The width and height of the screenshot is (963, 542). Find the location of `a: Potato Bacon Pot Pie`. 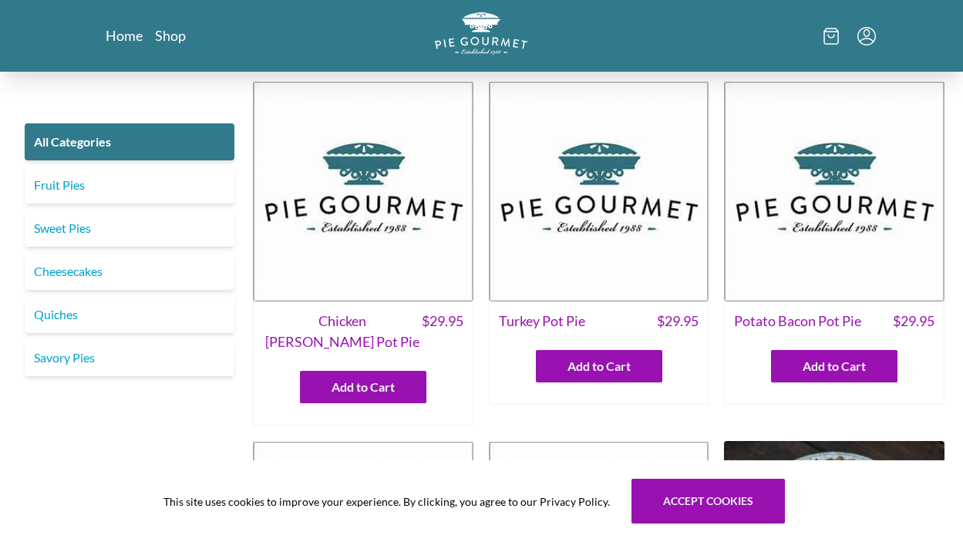

a: Potato Bacon Pot Pie is located at coordinates (834, 191).